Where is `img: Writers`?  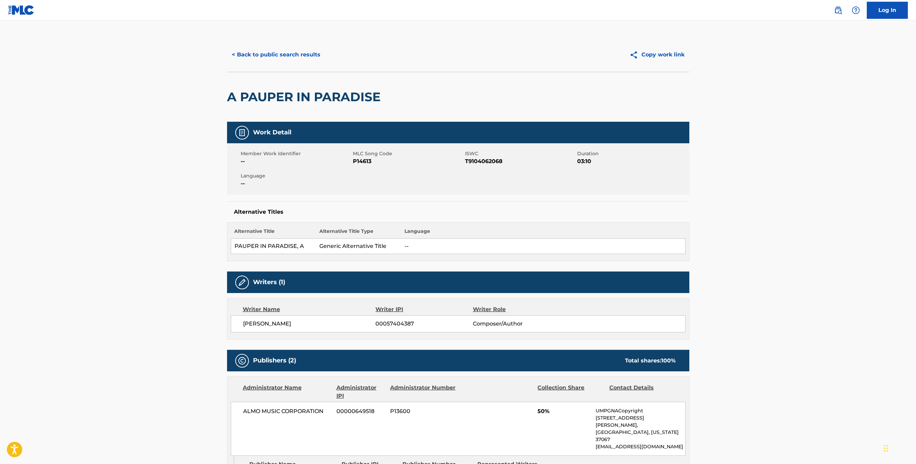
img: Writers is located at coordinates (242, 282).